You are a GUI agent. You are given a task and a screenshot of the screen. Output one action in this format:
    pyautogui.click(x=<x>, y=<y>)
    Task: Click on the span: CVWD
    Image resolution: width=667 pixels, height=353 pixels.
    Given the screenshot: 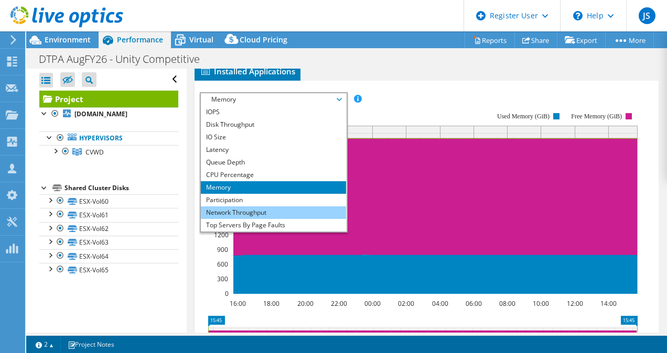 What is the action you would take?
    pyautogui.click(x=94, y=152)
    